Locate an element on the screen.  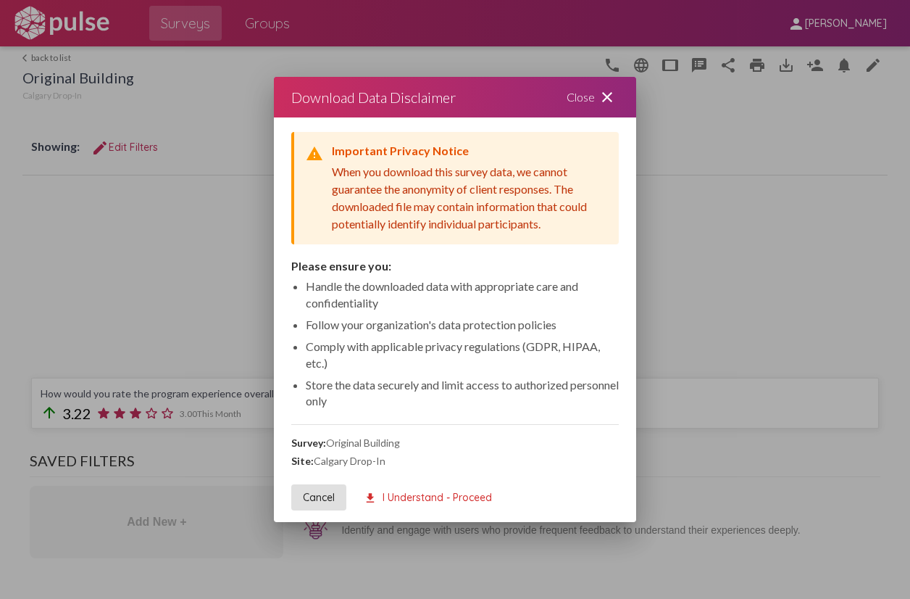
div: Please ensure you: is located at coordinates (455, 265).